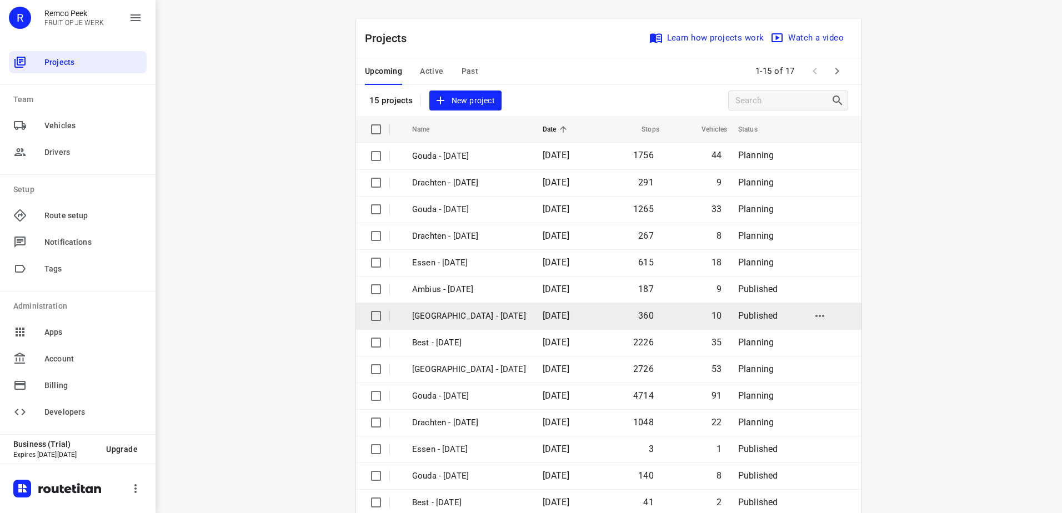  Describe the element at coordinates (815, 71) in the screenshot. I see `span: Previous Page` at that location.